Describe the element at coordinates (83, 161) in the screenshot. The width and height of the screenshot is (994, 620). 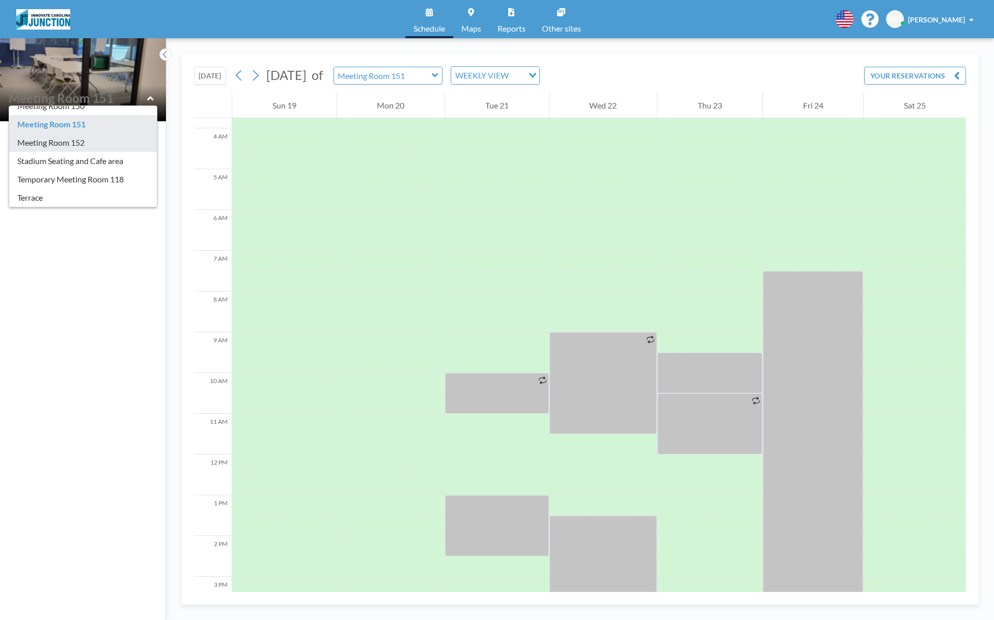
I see `div: Stadium Seating and Cafe area` at that location.